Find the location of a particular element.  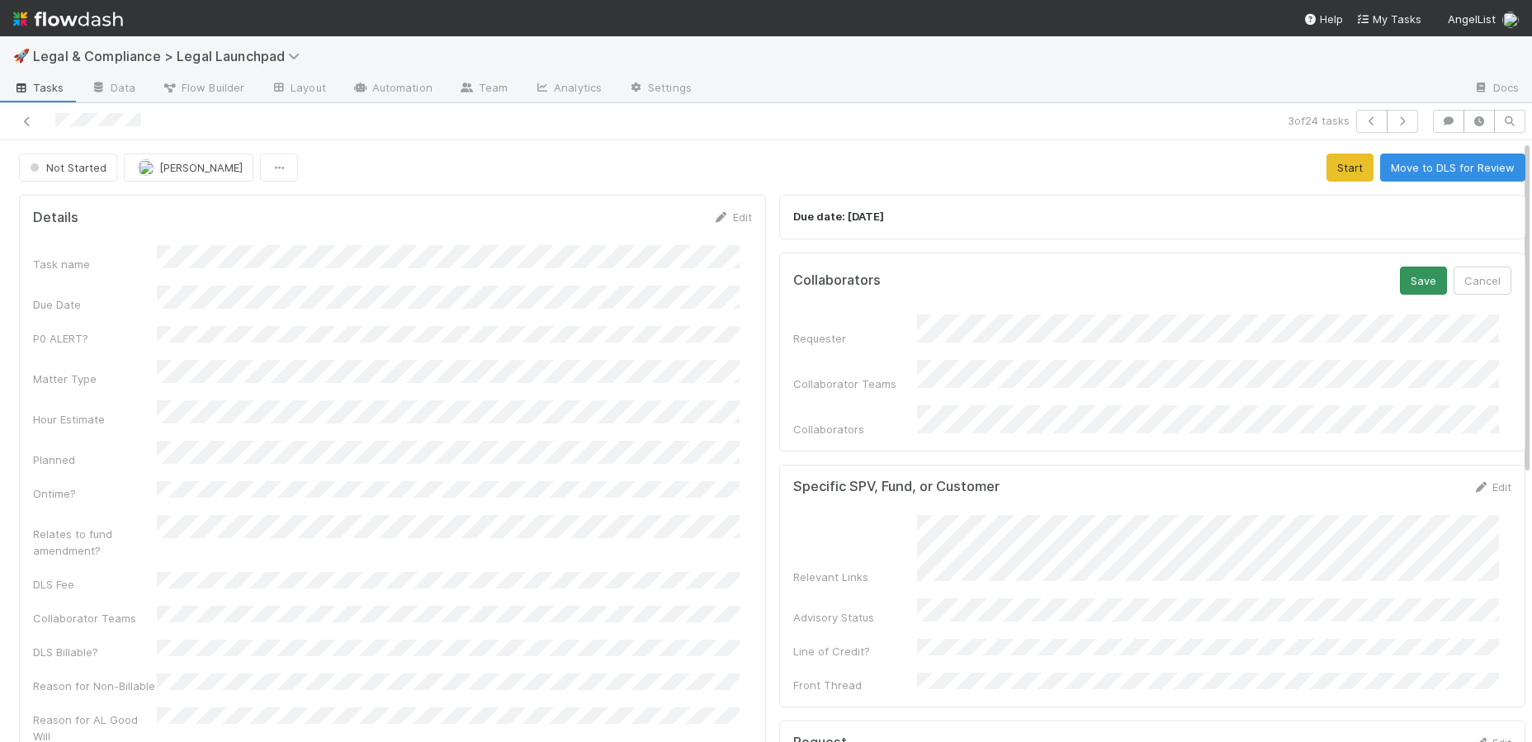

div: Planned is located at coordinates (95, 460).